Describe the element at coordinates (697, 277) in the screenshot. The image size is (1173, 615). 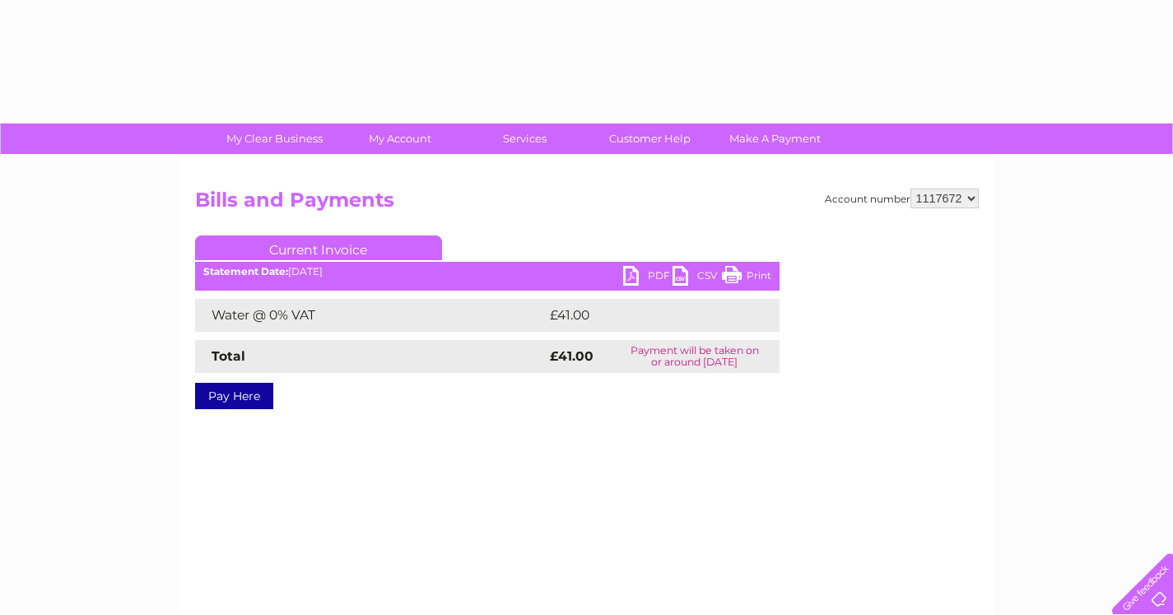
I see `a: CSV` at that location.